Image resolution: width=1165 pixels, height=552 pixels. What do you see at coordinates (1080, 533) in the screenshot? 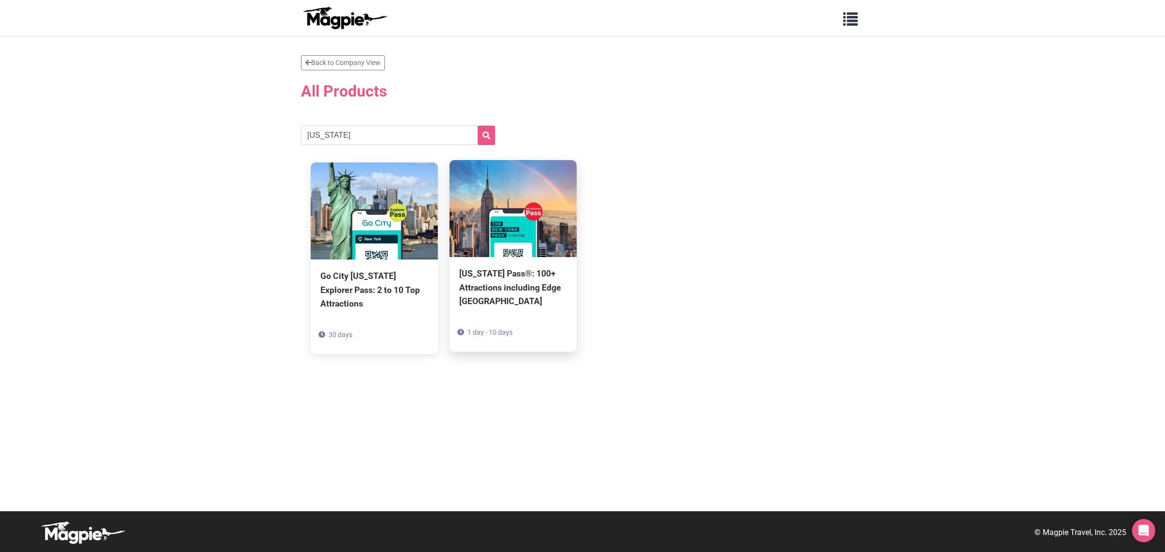
I see `p: © Magpie Travel, Inc. 2025` at bounding box center [1080, 533].